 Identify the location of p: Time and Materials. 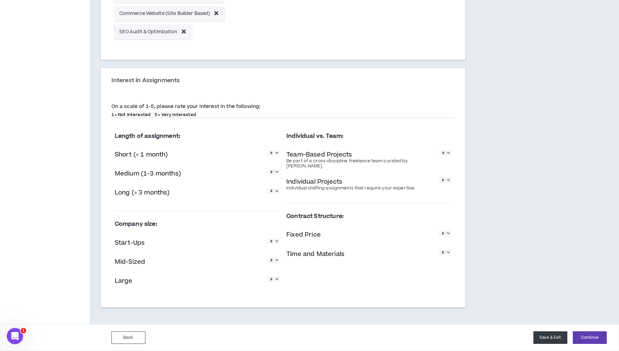
(315, 254).